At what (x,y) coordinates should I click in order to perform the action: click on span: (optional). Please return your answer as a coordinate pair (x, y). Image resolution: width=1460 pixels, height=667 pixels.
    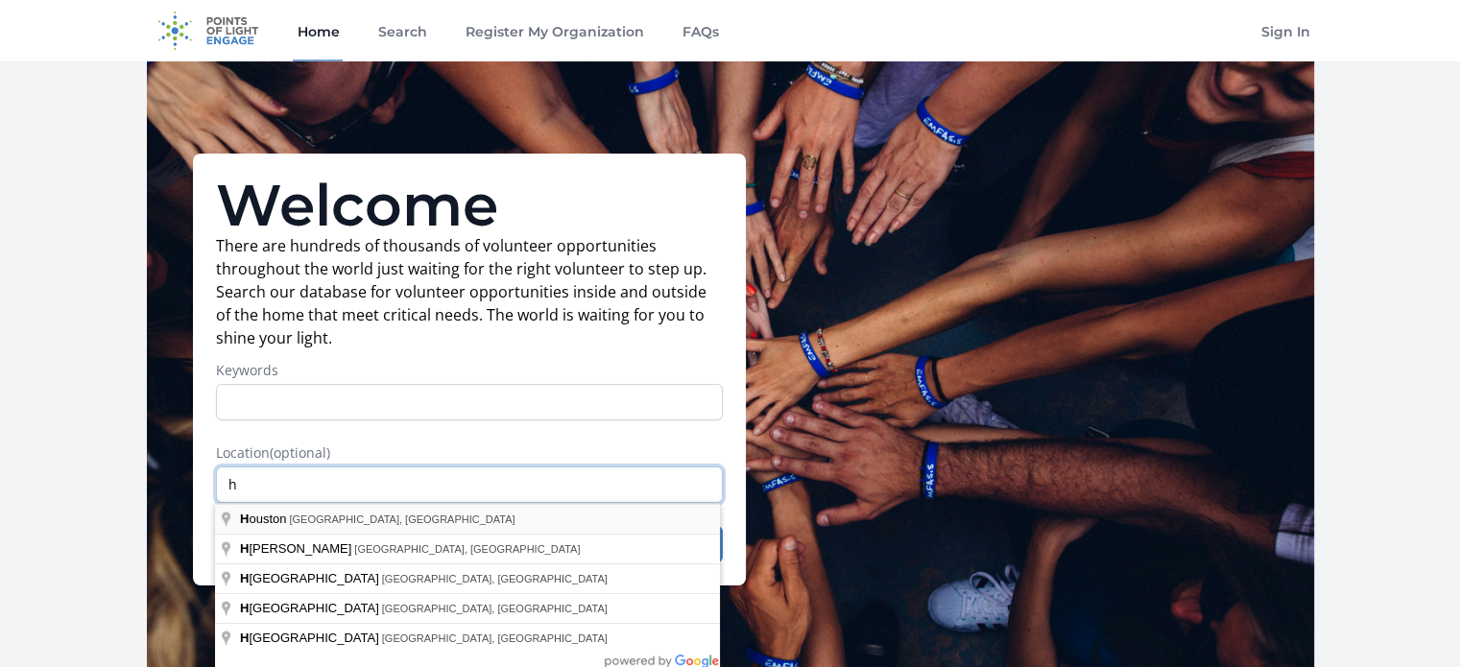
    Looking at the image, I should click on (299, 452).